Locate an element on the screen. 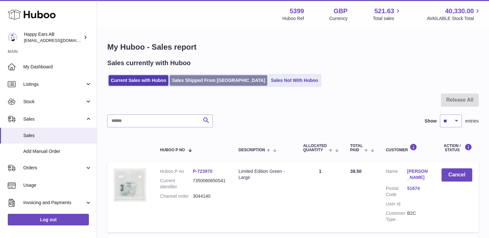 The image size is (489, 238). span: Usage is located at coordinates (57, 185).